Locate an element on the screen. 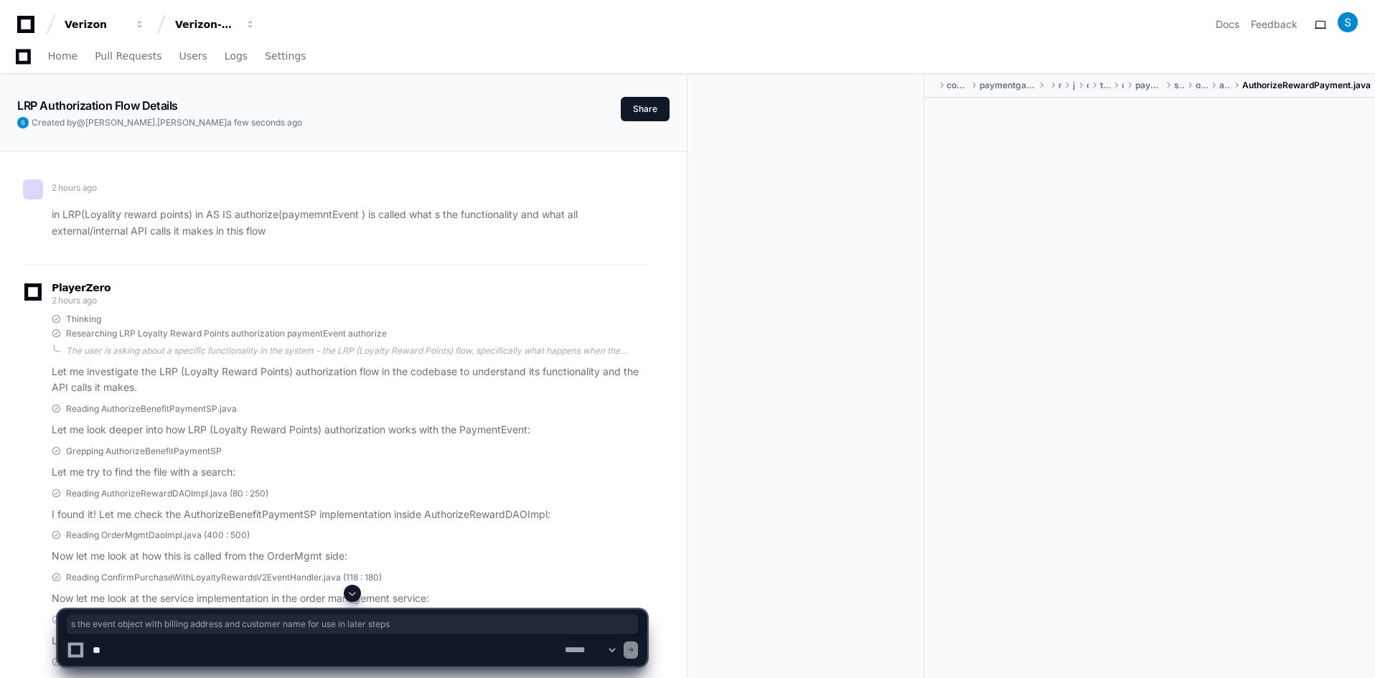 The image size is (1375, 678). span: com is located at coordinates (1087, 85).